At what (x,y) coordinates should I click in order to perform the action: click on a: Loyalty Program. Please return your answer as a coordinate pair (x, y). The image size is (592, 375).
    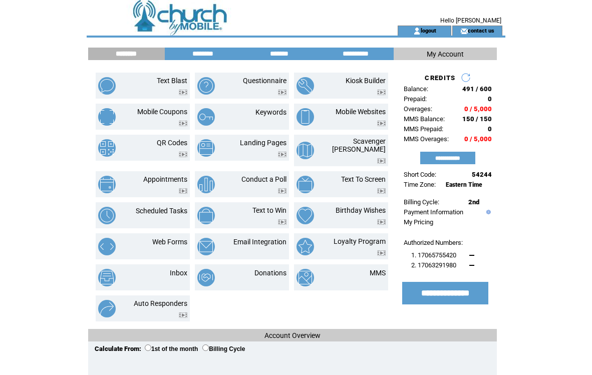
    Looking at the image, I should click on (359, 241).